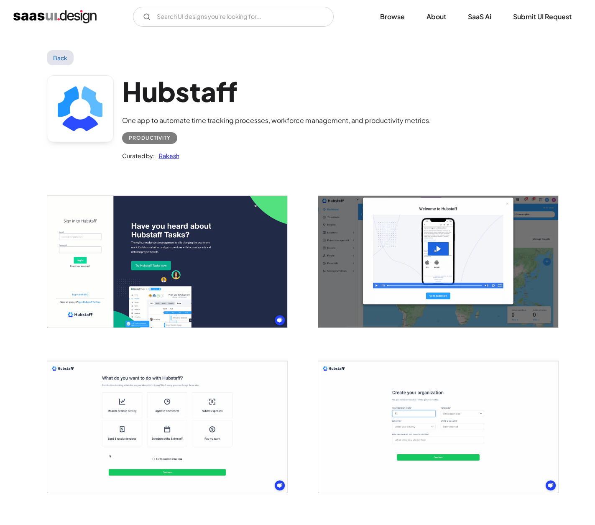  Describe the element at coordinates (436, 17) in the screenshot. I see `a: About` at that location.